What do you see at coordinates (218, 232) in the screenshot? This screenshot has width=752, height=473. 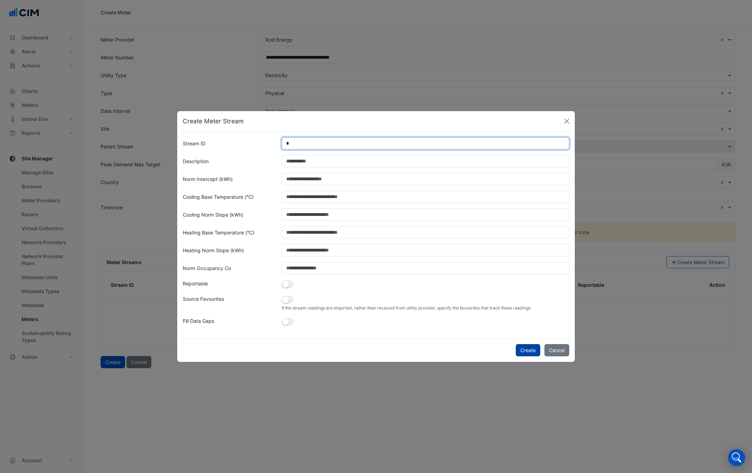 I see `label: Heating Base Temperature (°C)` at bounding box center [218, 232].